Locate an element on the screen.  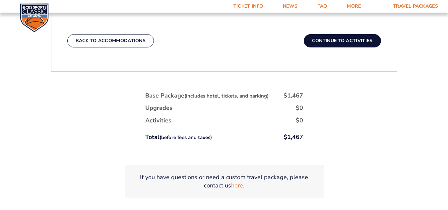
a: here is located at coordinates (237, 185).